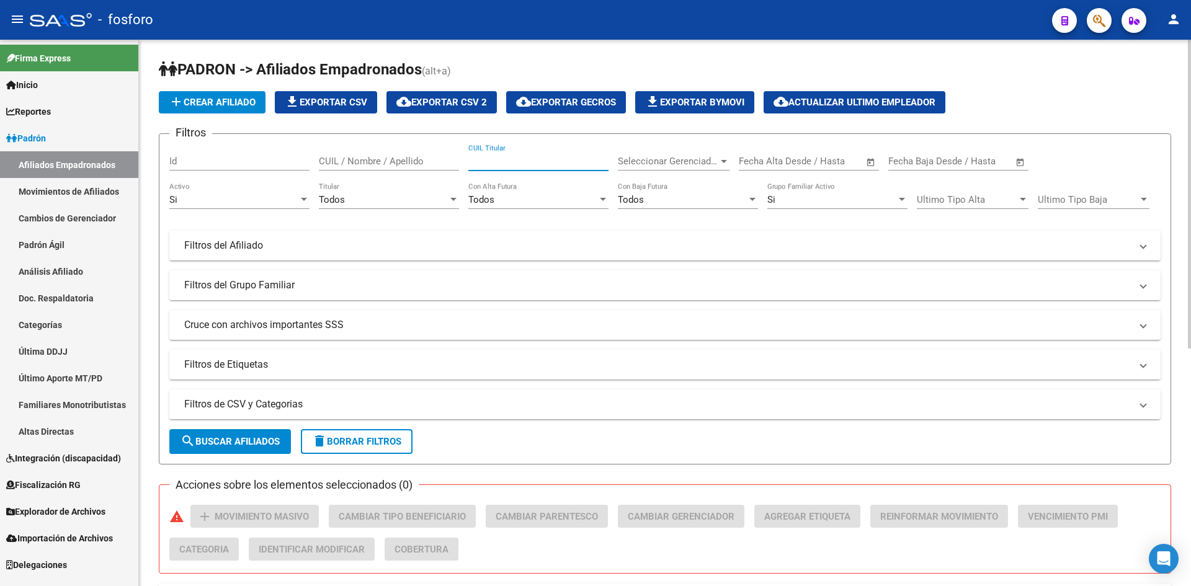 The image size is (1191, 586). What do you see at coordinates (262, 517) in the screenshot?
I see `span: Movimiento Masivo` at bounding box center [262, 517].